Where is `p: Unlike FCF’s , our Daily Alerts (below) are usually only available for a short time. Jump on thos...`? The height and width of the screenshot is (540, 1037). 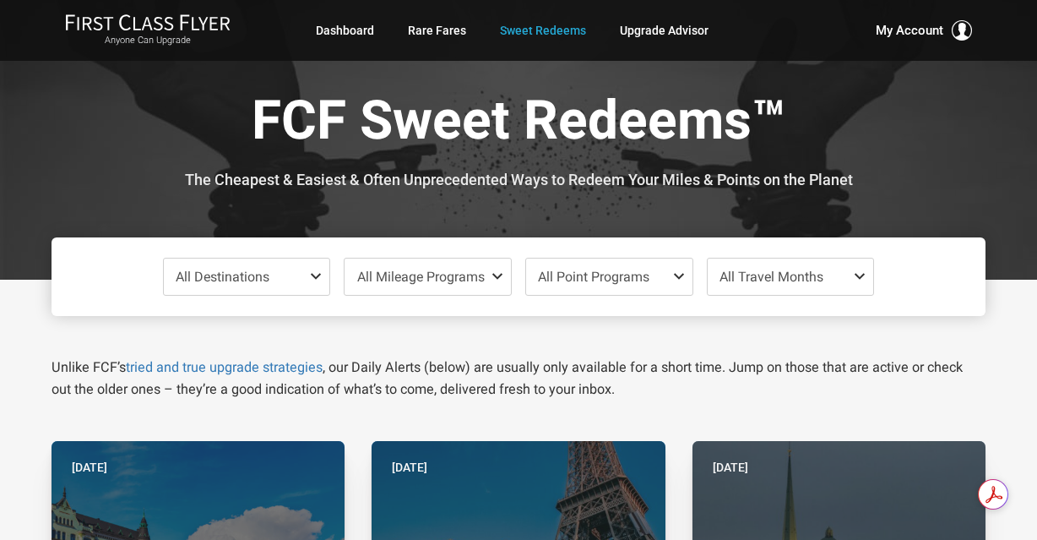
p: Unlike FCF’s , our Daily Alerts (below) are usually only available for a short time. Jump on thos... is located at coordinates (518, 378).